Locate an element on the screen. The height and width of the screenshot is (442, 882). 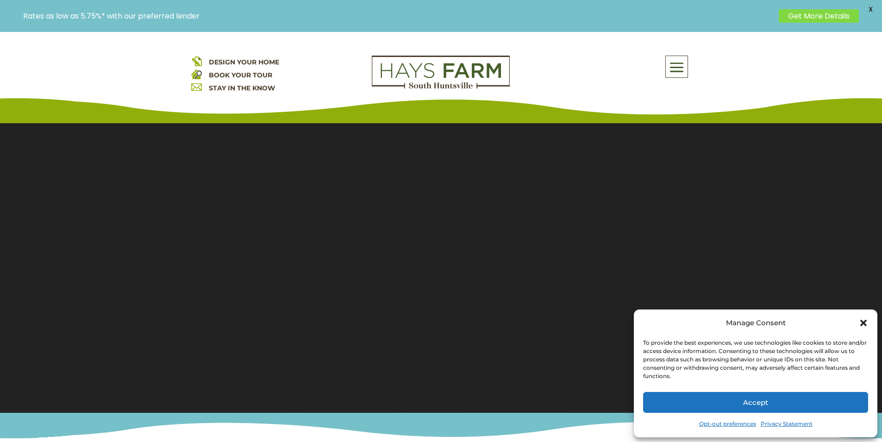
p: Rates as low as 5.75%* with our preferred lender is located at coordinates (399, 16).